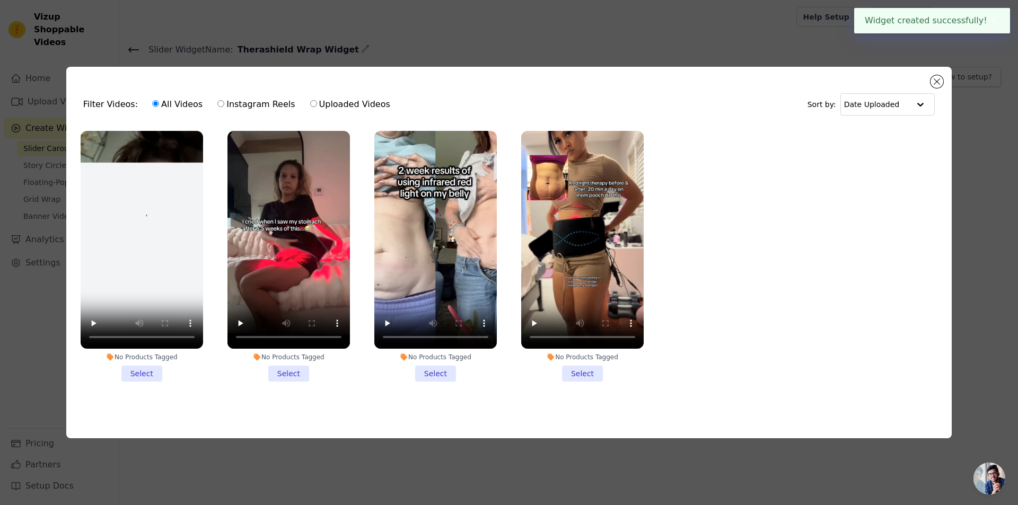 The image size is (1018, 505). What do you see at coordinates (240, 104) in the screenshot?
I see `div: Filter Videos:` at bounding box center [240, 104].